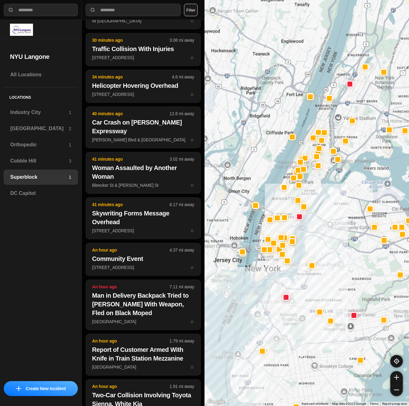  Describe the element at coordinates (143, 367) in the screenshot. I see `a: An hour ago1.79 mi awayReport of Customer Armed With Knife in Train Station Mezzanine[GEOGRAPHIC_...` at that location.